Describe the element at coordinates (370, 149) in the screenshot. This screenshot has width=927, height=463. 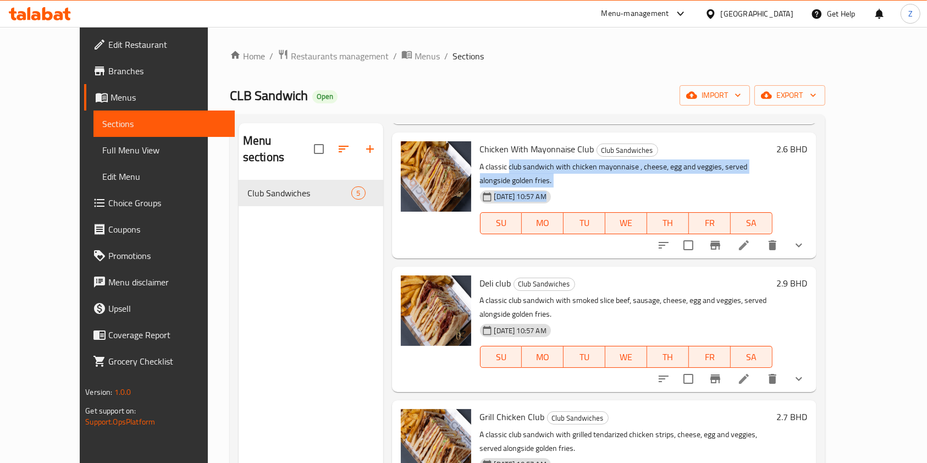
I see `button: Add section` at that location.